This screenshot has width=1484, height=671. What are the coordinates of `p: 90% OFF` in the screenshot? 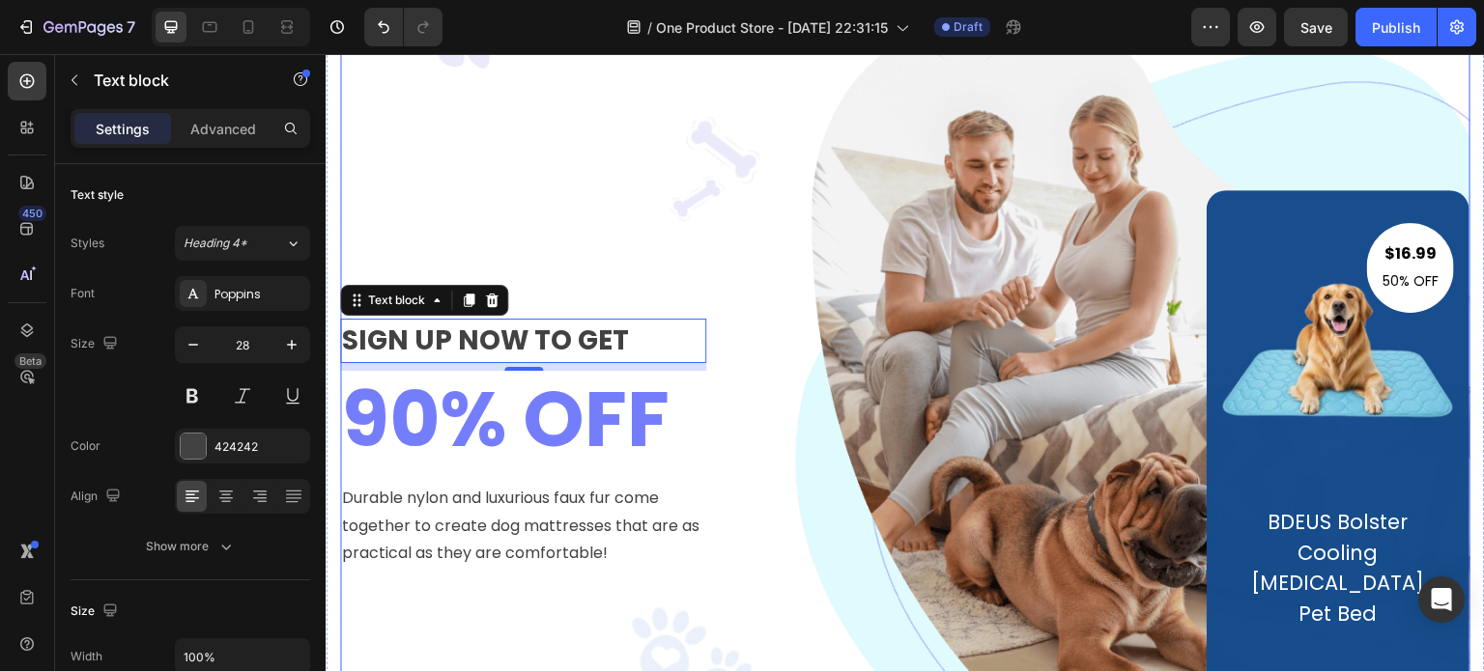 It's located at (197, 365).